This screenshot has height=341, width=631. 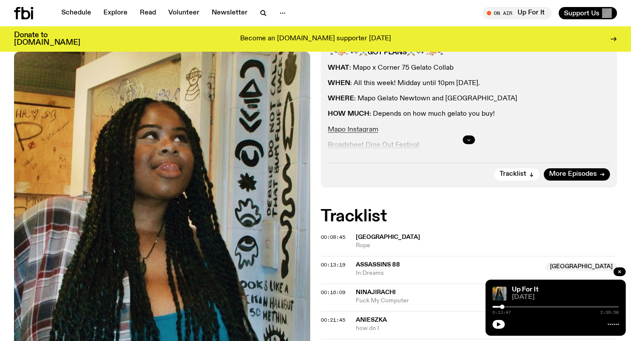 What do you see at coordinates (486, 245) in the screenshot?
I see `span: Rope` at bounding box center [486, 245].